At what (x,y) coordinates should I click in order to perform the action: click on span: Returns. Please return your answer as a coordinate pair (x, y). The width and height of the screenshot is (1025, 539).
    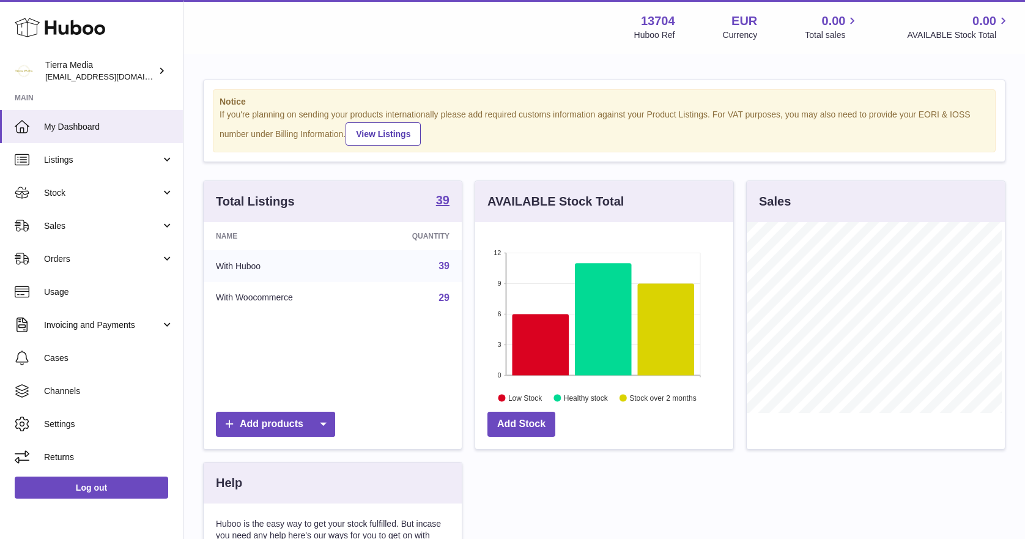
    Looking at the image, I should click on (109, 457).